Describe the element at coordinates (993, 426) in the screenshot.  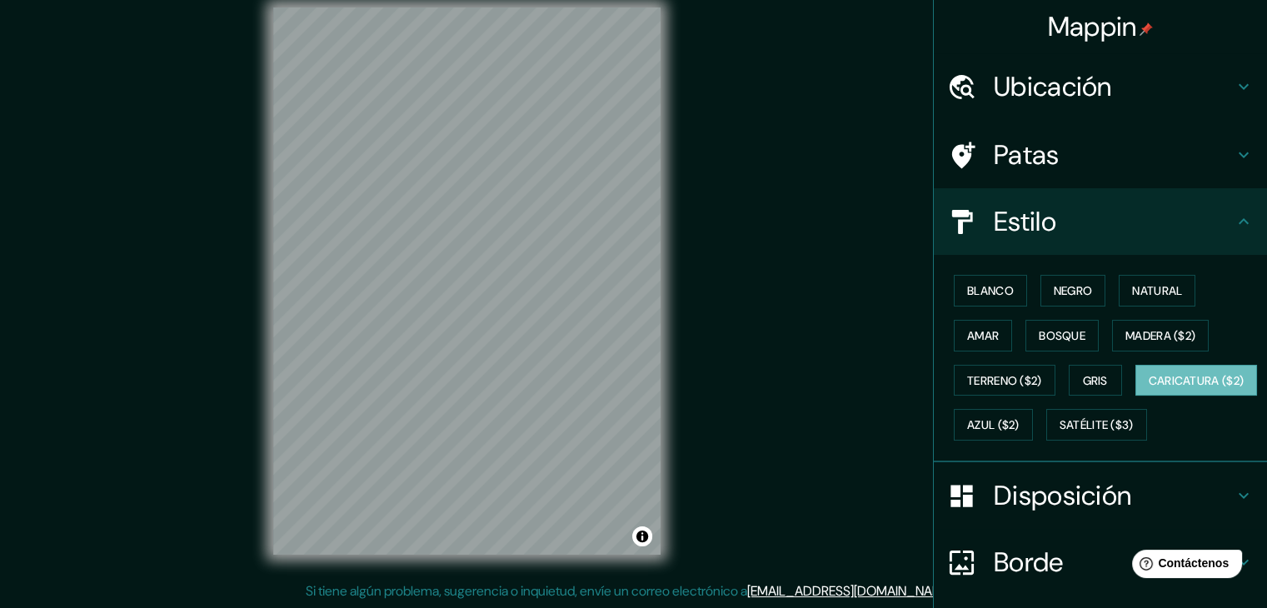
I see `font: Azul ($2)` at that location.